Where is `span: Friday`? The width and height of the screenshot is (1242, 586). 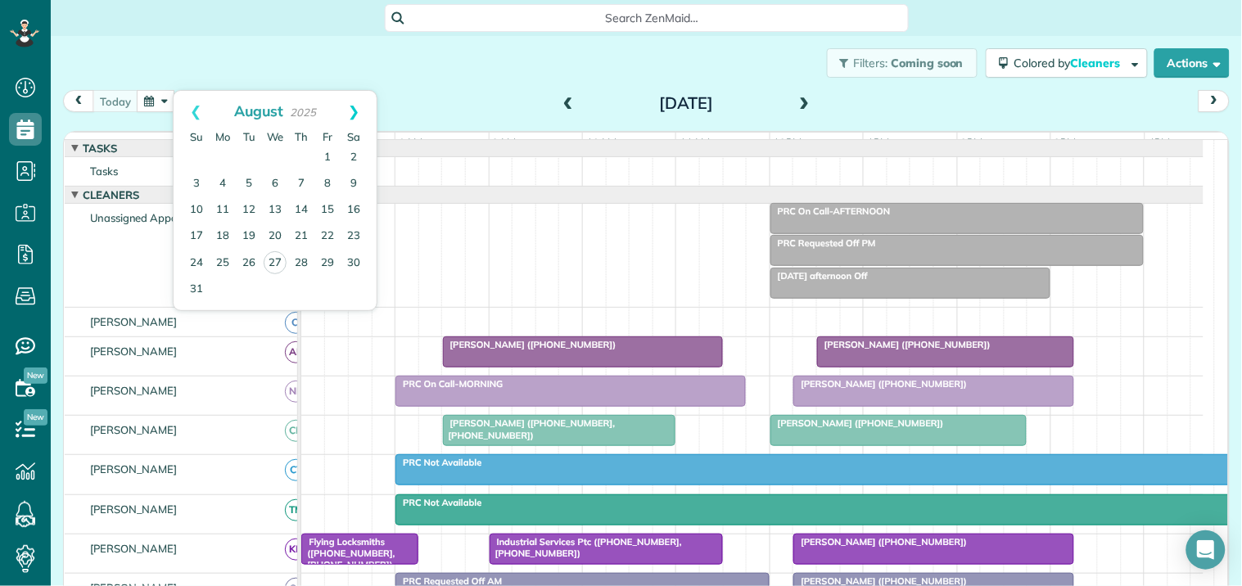
span: Friday is located at coordinates (328, 137).